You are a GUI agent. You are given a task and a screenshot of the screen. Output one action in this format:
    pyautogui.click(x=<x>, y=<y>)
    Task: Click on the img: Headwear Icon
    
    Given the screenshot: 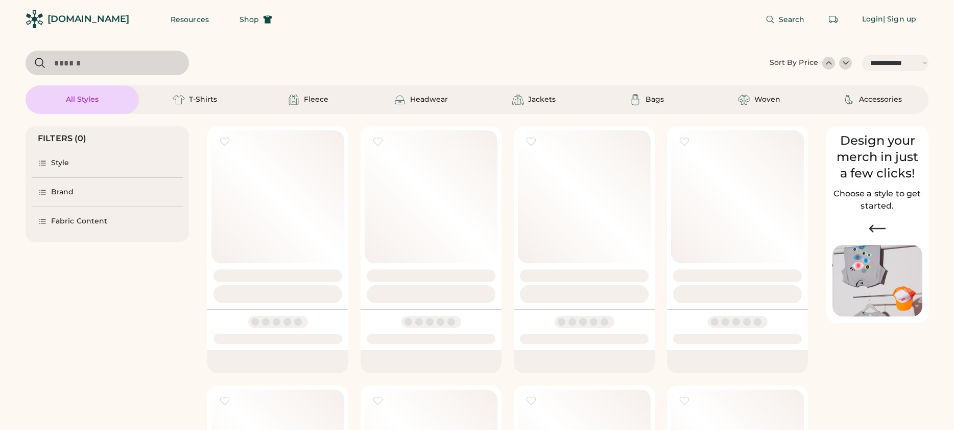 What is the action you would take?
    pyautogui.click(x=400, y=100)
    